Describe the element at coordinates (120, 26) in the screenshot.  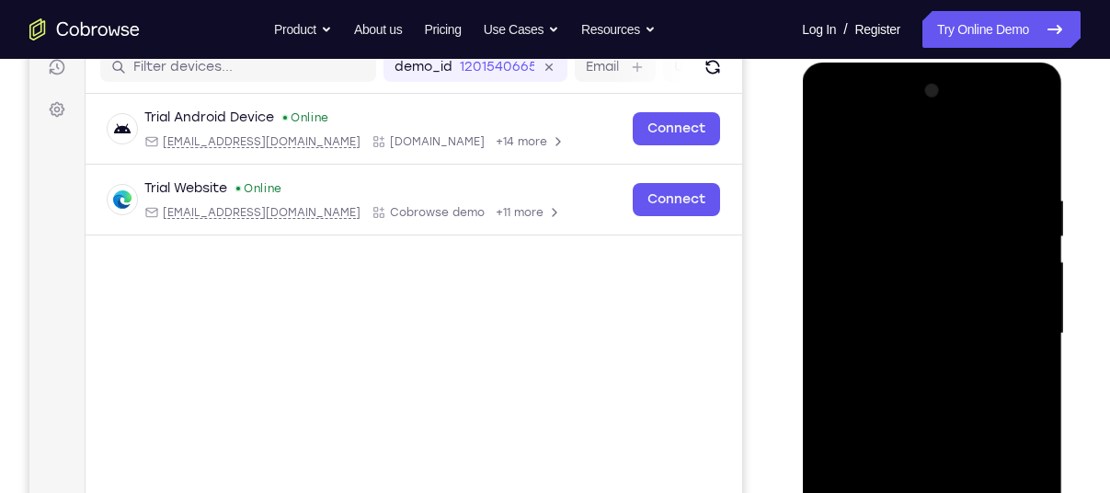
I see `h1: Connect` at that location.